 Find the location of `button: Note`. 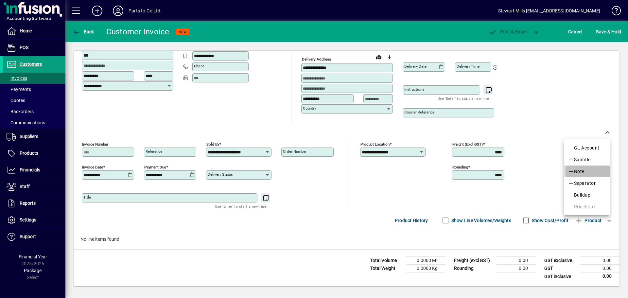

button: Note is located at coordinates (587, 171).